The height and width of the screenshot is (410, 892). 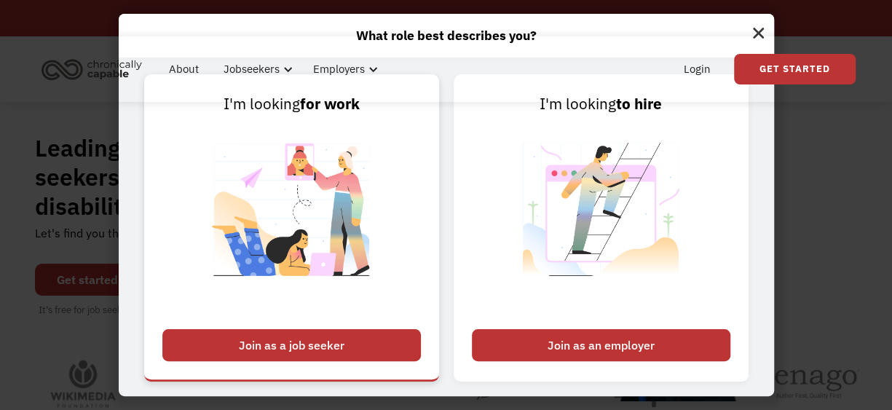 What do you see at coordinates (184, 69) in the screenshot?
I see `a: About` at bounding box center [184, 69].